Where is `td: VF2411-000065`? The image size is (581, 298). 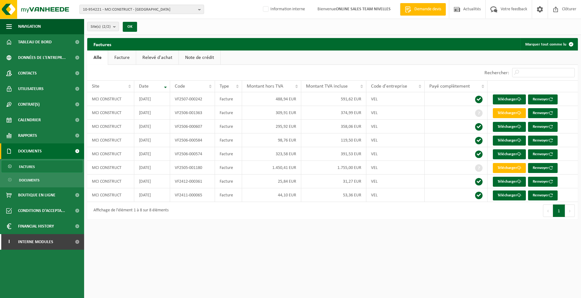 td: VF2411-000065 is located at coordinates (193, 195).